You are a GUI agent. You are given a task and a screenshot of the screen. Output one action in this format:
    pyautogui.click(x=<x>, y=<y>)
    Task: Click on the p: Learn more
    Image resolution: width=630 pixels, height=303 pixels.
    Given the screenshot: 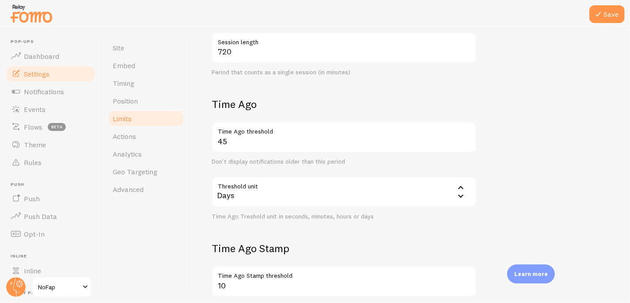 What is the action you would take?
    pyautogui.click(x=531, y=274)
    